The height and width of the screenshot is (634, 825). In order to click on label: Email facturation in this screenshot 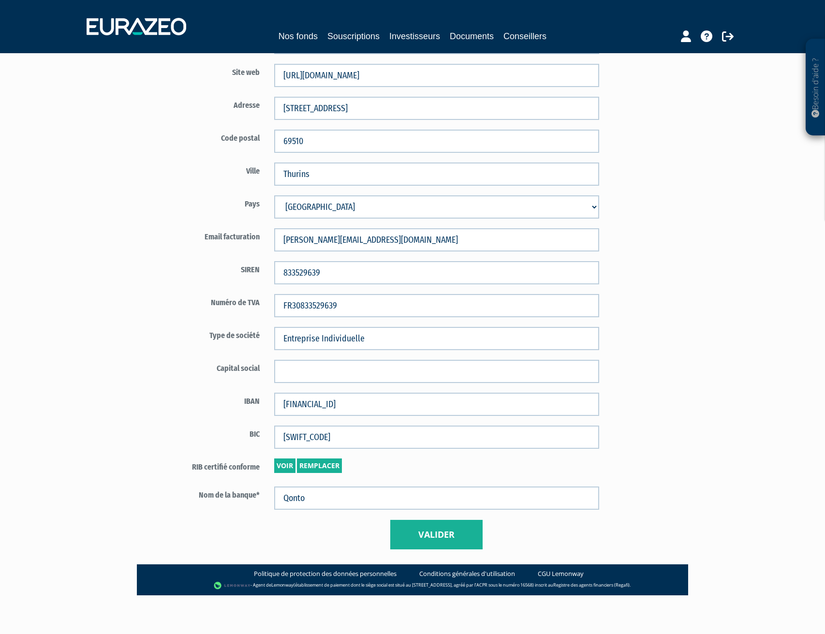, I will do `click(210, 236)`.